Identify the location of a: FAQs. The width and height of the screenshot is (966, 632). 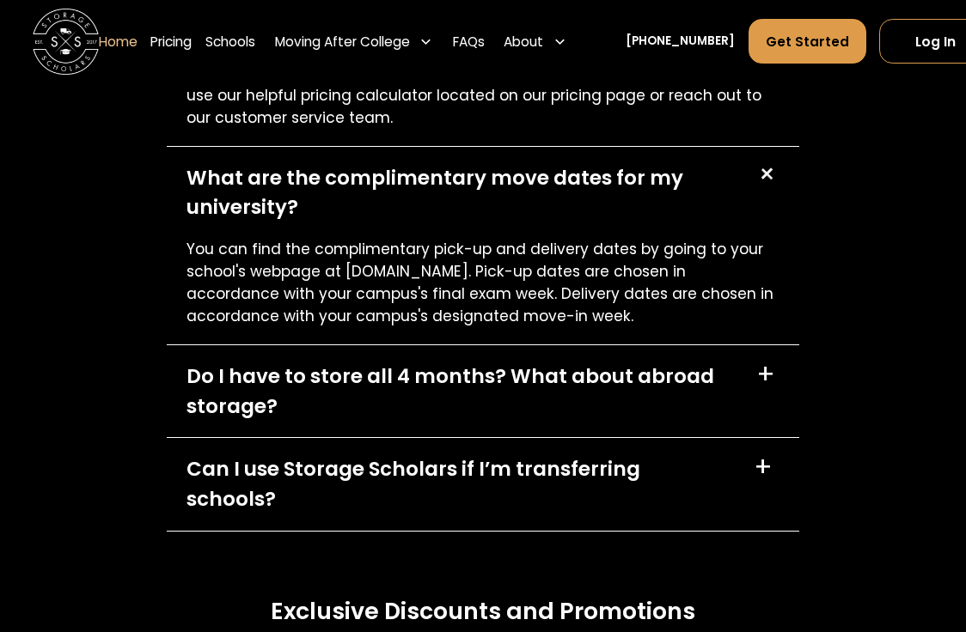
(468, 41).